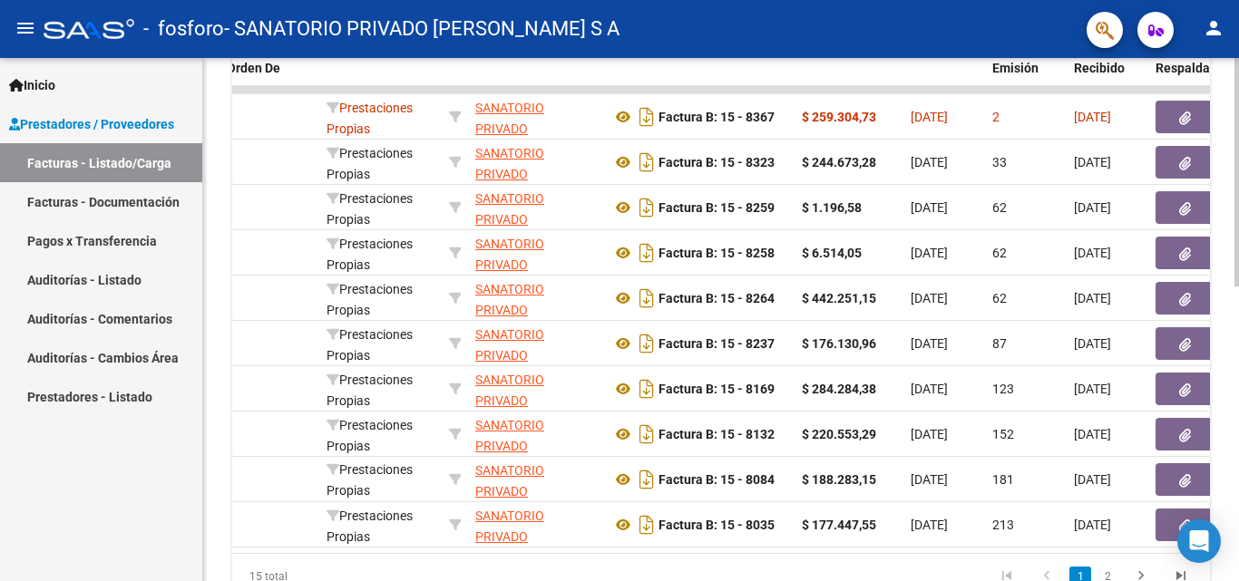 The width and height of the screenshot is (1239, 581). Describe the element at coordinates (536, 68) in the screenshot. I see `datatable-header-cell: Razón Social` at that location.